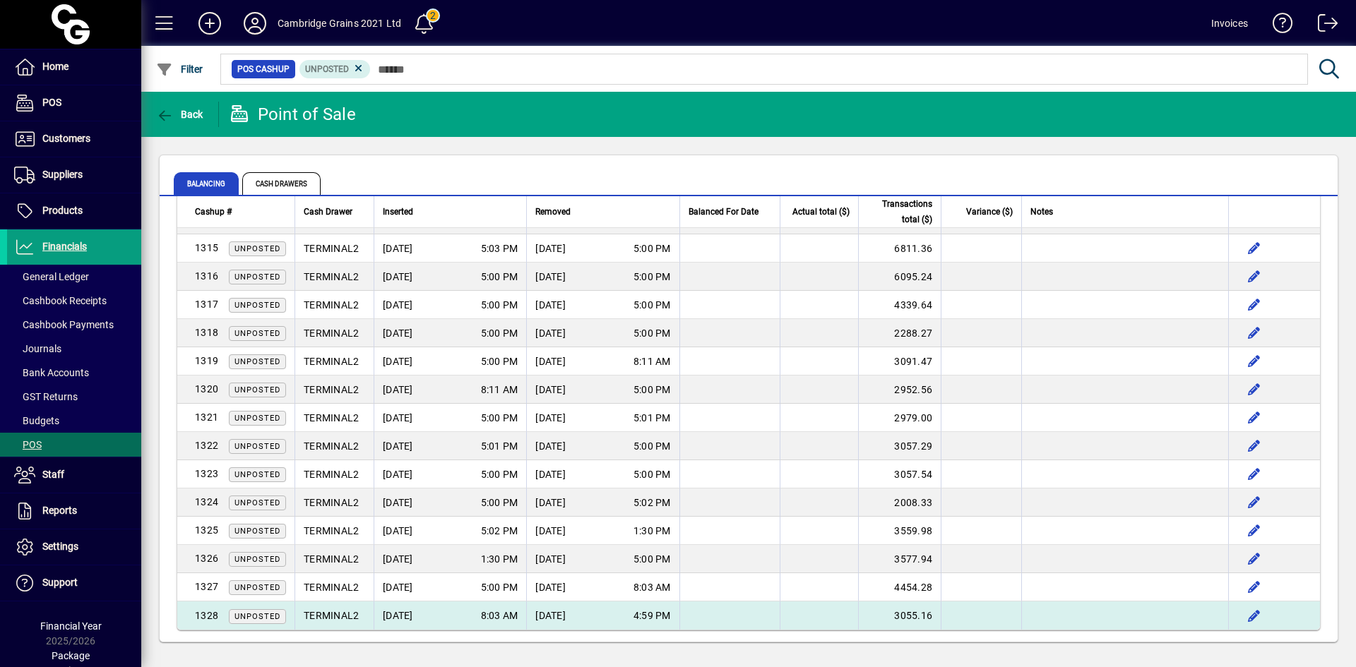 The width and height of the screenshot is (1356, 667). What do you see at coordinates (74, 67) in the screenshot?
I see `a: Home` at bounding box center [74, 67].